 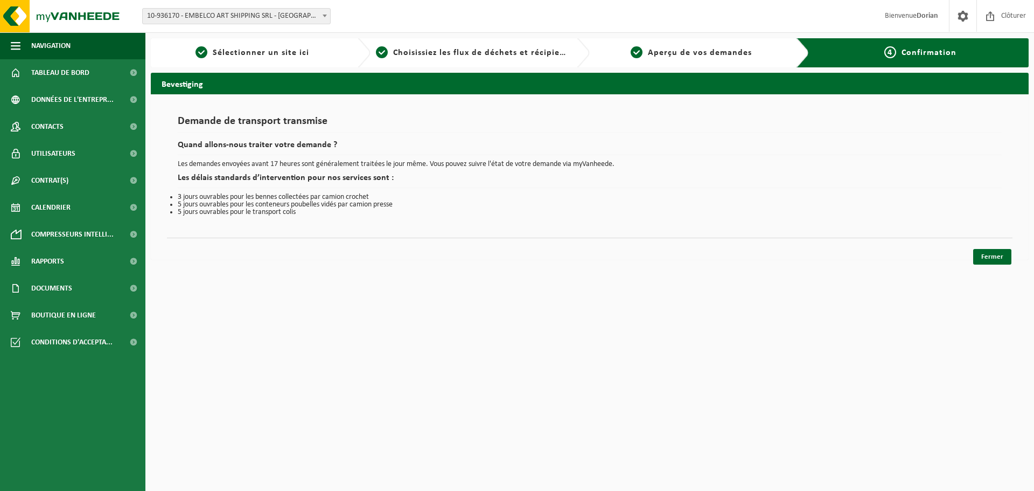 What do you see at coordinates (201, 52) in the screenshot?
I see `span: 1` at bounding box center [201, 52].